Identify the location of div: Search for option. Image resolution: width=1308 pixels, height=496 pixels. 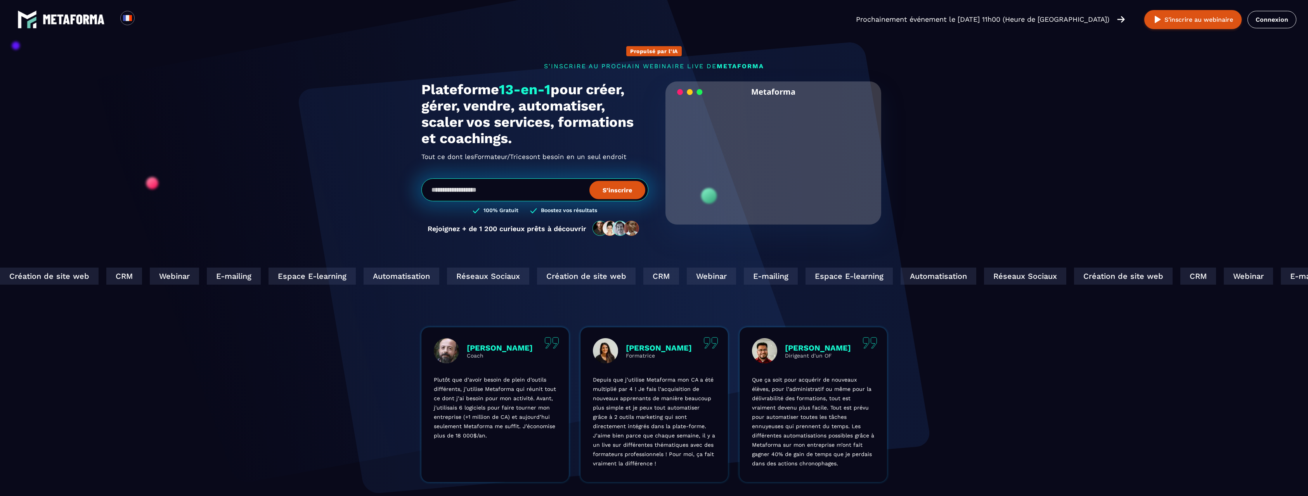
(144, 19).